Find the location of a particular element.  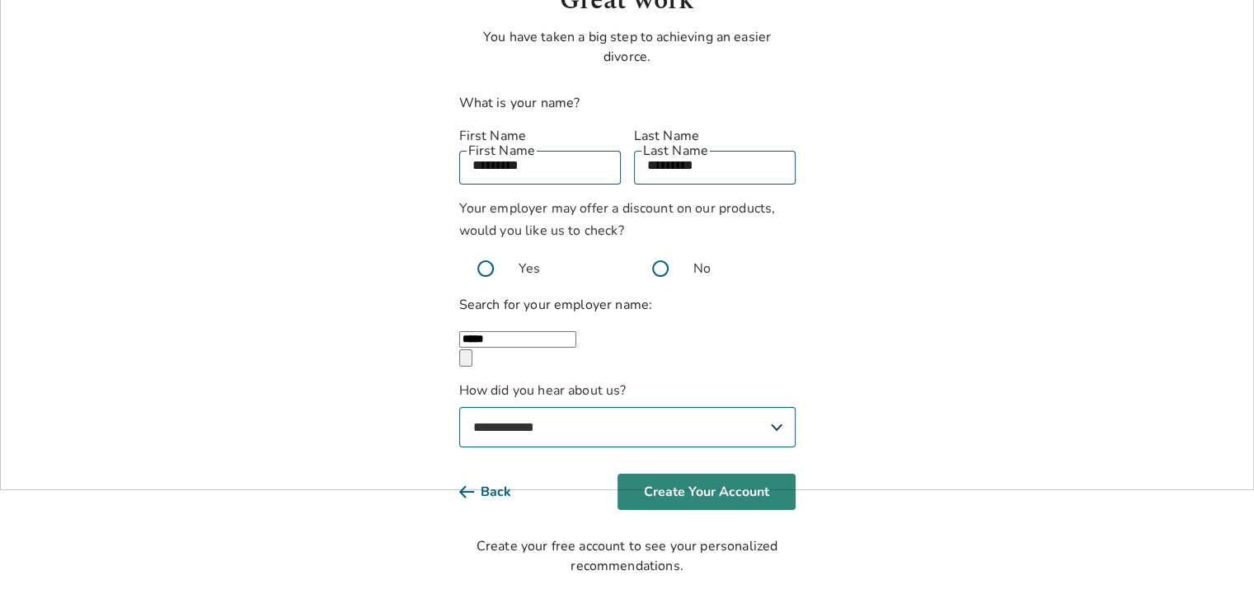

button: Create Your Account is located at coordinates (706, 492).